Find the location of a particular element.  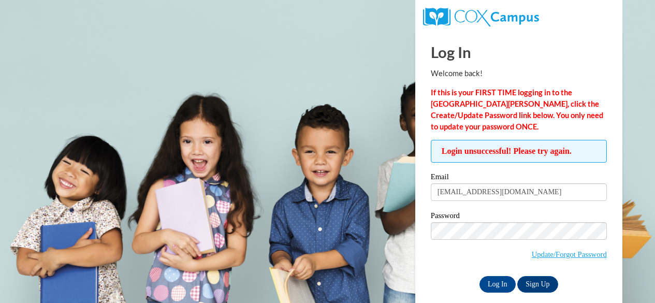

img: COX Campus is located at coordinates (481, 17).